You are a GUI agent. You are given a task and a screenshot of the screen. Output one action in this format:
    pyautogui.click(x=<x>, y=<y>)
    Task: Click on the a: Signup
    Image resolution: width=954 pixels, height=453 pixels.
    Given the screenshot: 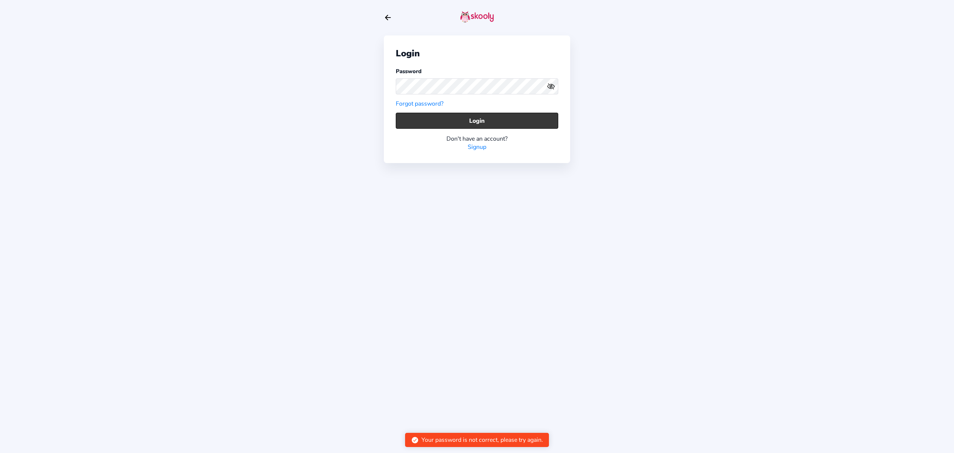 What is the action you would take?
    pyautogui.click(x=477, y=147)
    